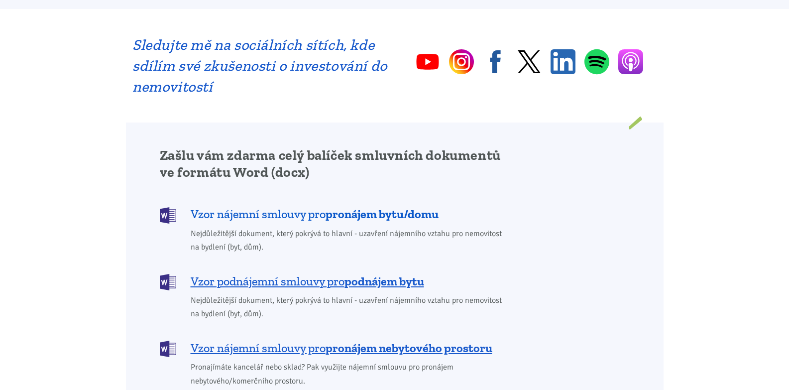 This screenshot has height=390, width=789. Describe the element at coordinates (597, 62) in the screenshot. I see `a: Spotify` at that location.